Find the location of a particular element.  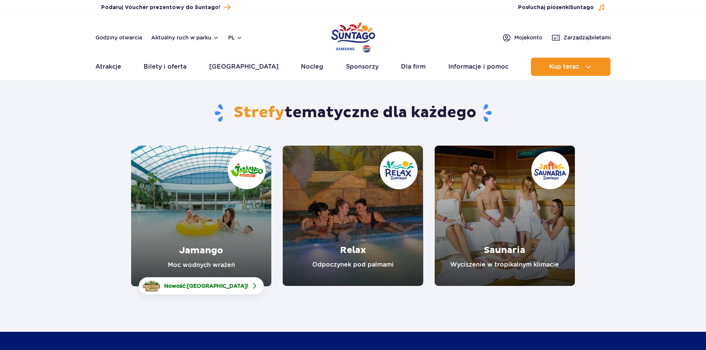

a: Informacje i pomoc is located at coordinates (479, 67).